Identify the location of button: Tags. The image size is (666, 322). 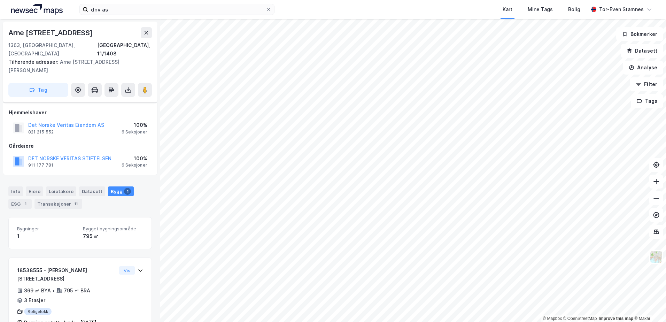
(647, 101).